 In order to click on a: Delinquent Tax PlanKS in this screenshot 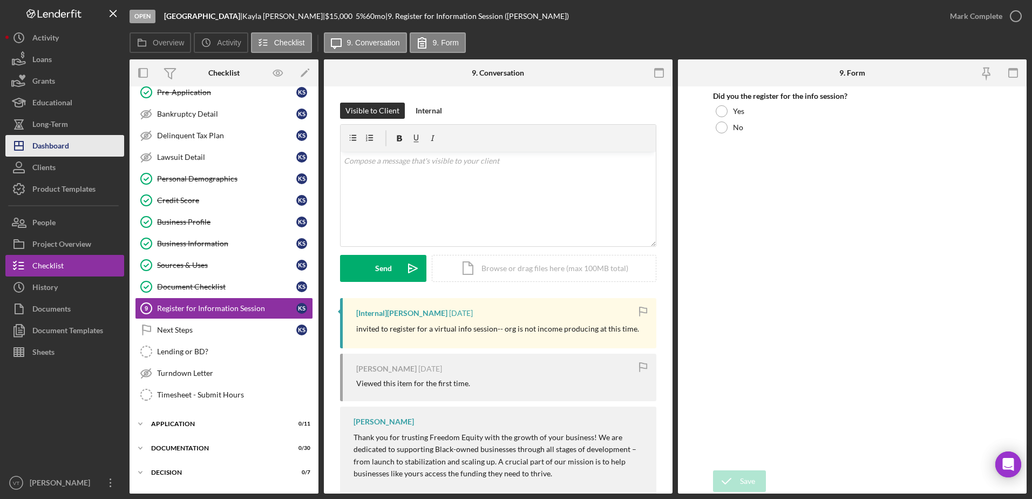, I will do `click(224, 135)`.